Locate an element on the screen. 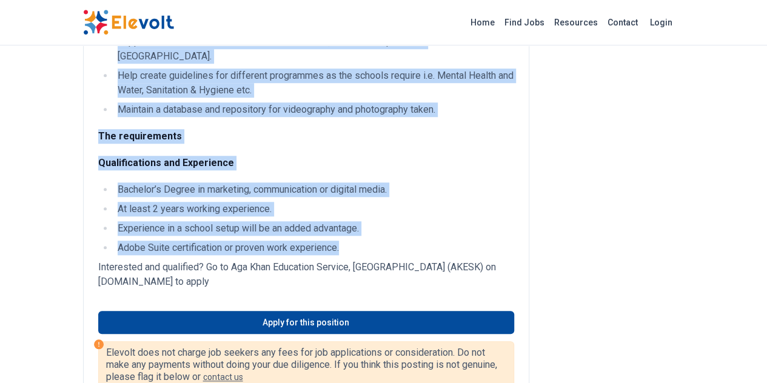 Image resolution: width=767 pixels, height=383 pixels. li: Help create guidelines for different programmes as the schools require i.e. Mental Health and Wat... is located at coordinates (314, 83).